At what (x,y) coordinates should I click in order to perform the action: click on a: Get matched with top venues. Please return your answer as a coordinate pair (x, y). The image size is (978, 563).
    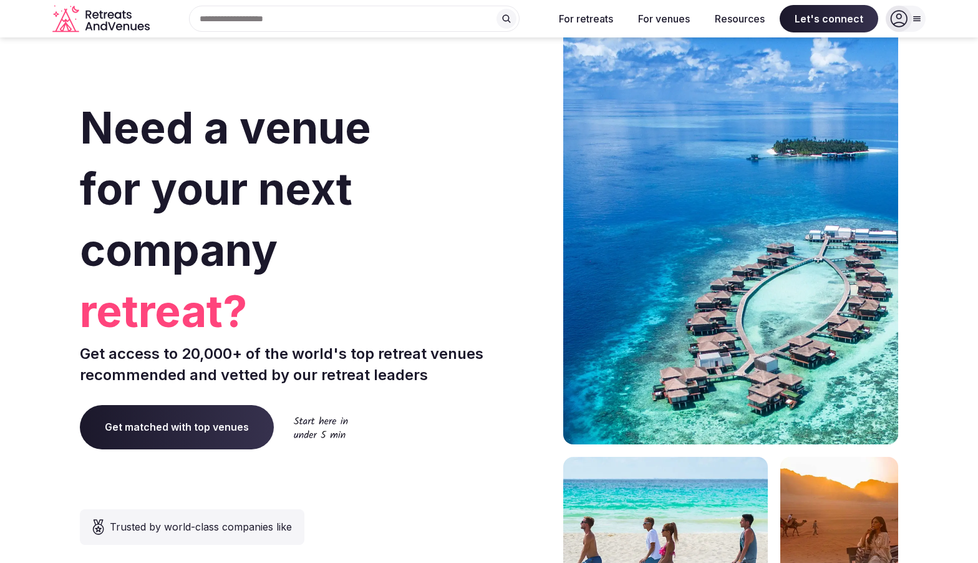
    Looking at the image, I should click on (177, 427).